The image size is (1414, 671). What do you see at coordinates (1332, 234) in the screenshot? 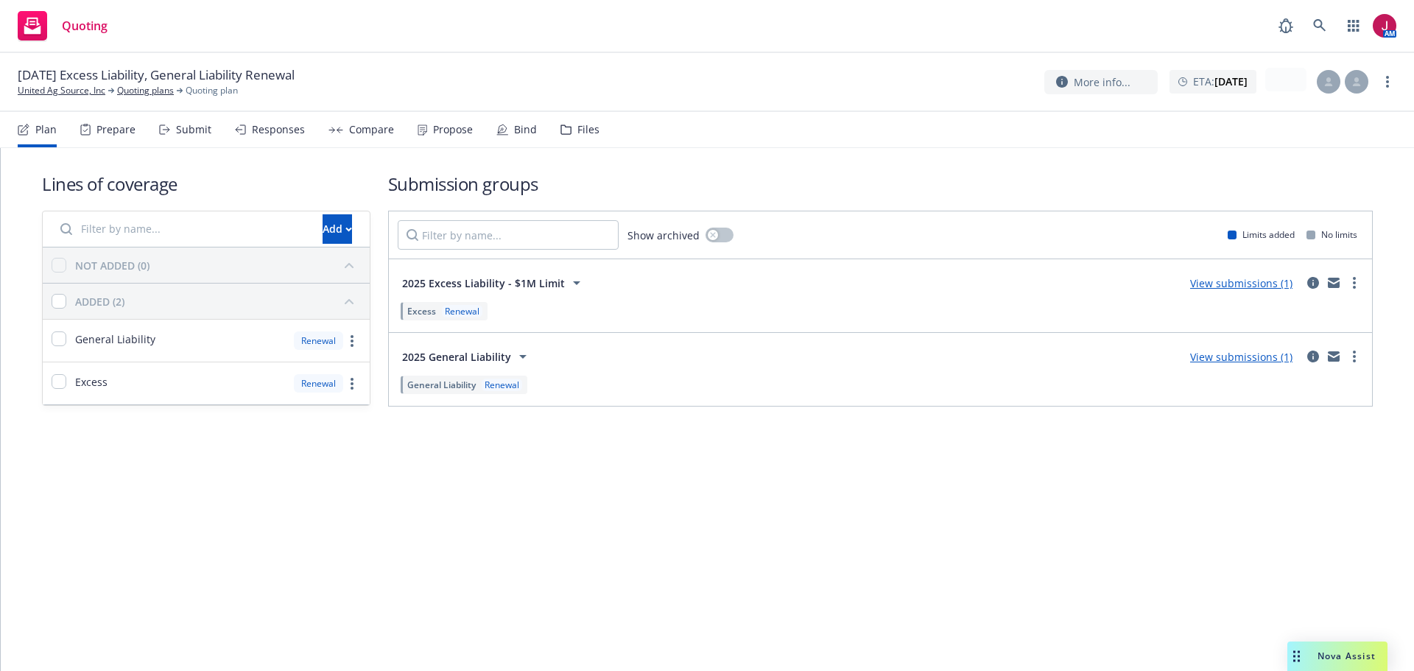
I see `div: No limits` at bounding box center [1332, 234].